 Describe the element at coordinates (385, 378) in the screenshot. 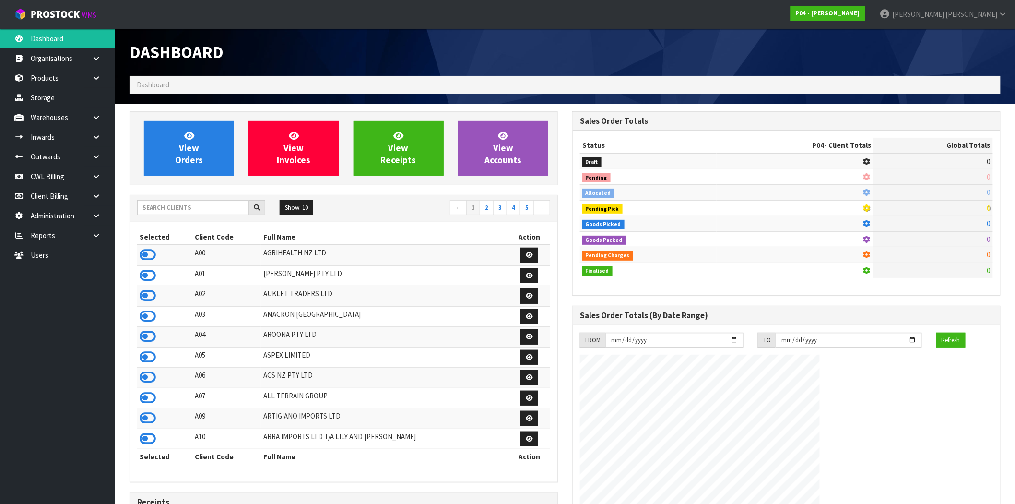

I see `td: ACS NZ PTY LTD` at that location.